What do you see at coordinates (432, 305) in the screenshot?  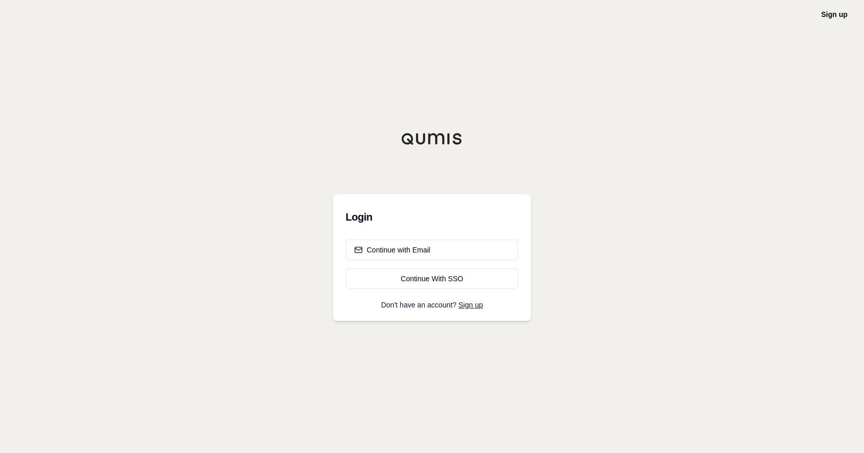 I see `p: Don't have an account?` at bounding box center [432, 305].